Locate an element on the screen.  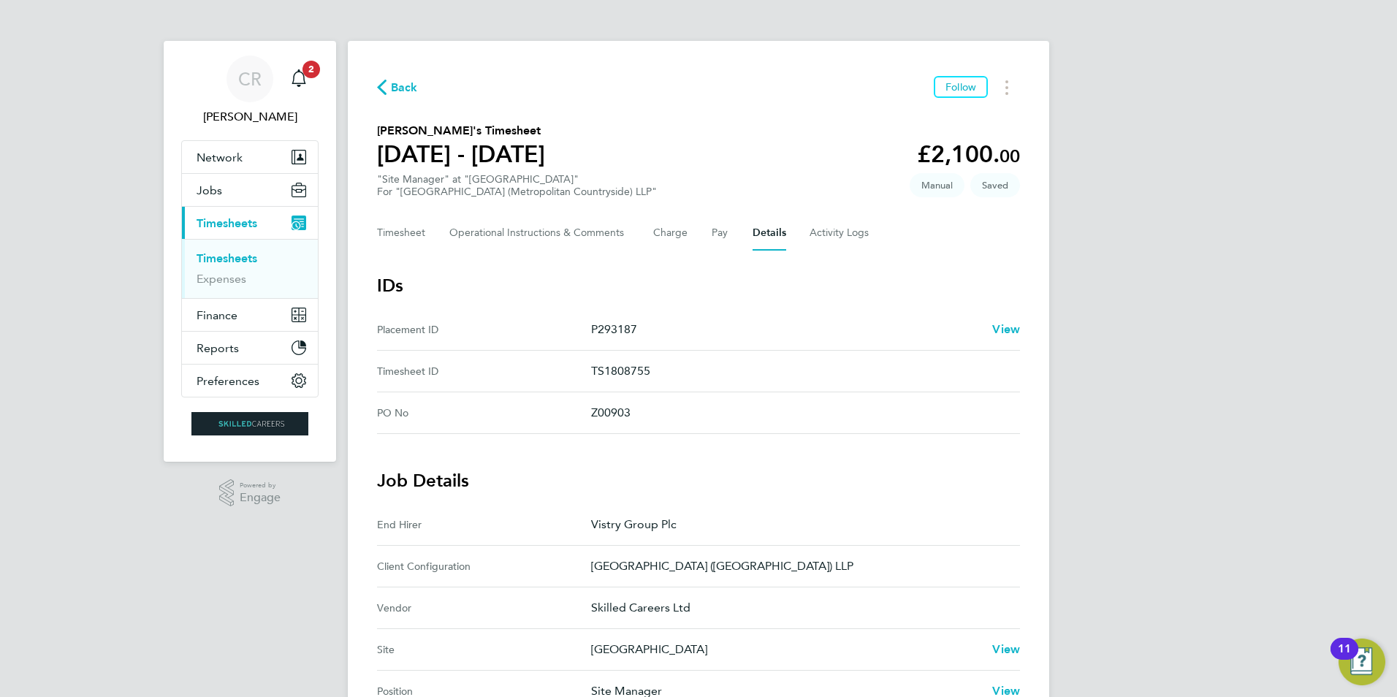
span: 00 is located at coordinates (1010, 156).